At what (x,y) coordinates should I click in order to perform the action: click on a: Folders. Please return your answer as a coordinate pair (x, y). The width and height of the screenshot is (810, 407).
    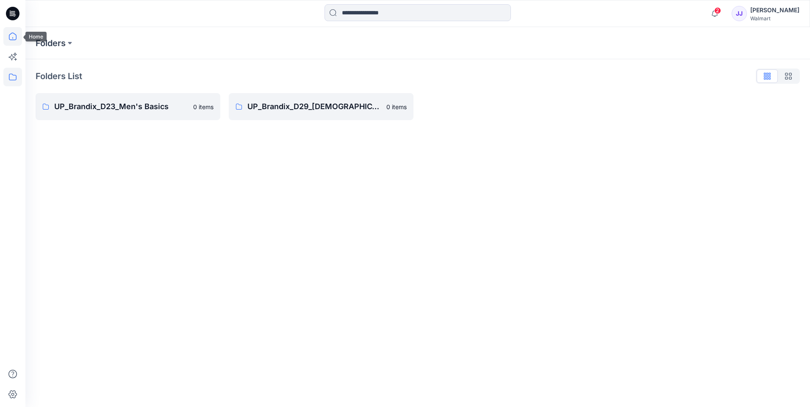
    Looking at the image, I should click on (50, 43).